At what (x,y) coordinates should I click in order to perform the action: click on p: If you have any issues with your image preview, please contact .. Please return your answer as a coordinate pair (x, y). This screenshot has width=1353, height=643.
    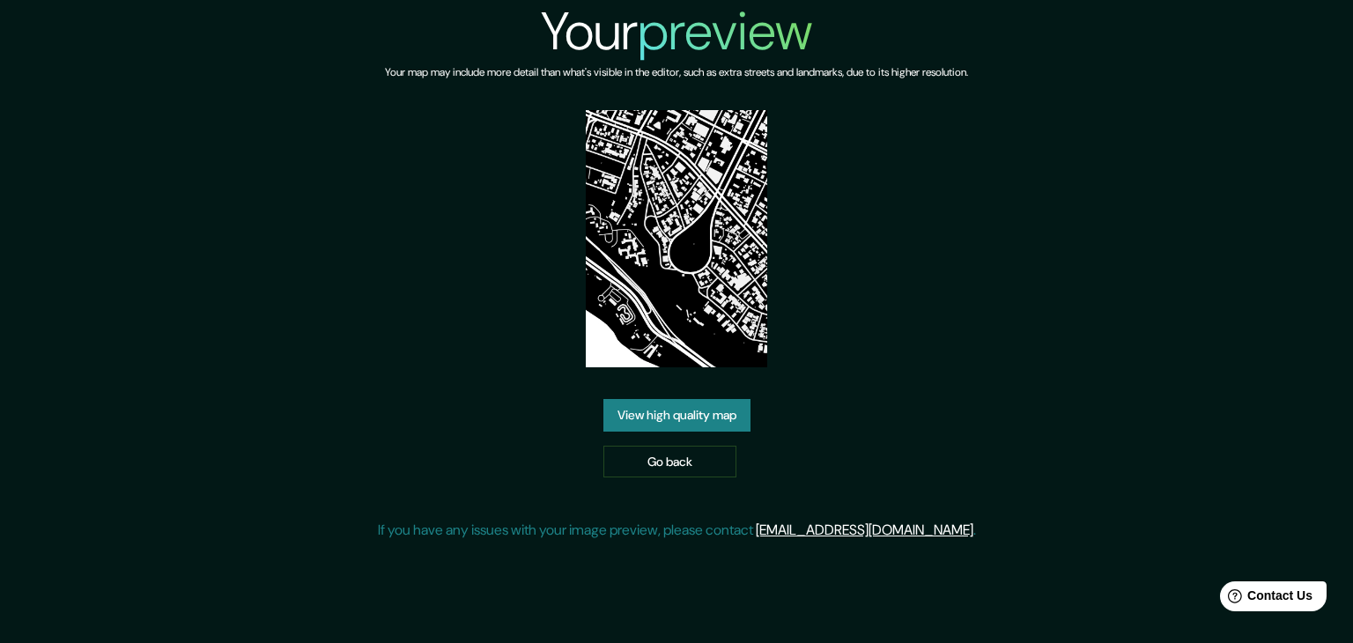
    Looking at the image, I should click on (676, 530).